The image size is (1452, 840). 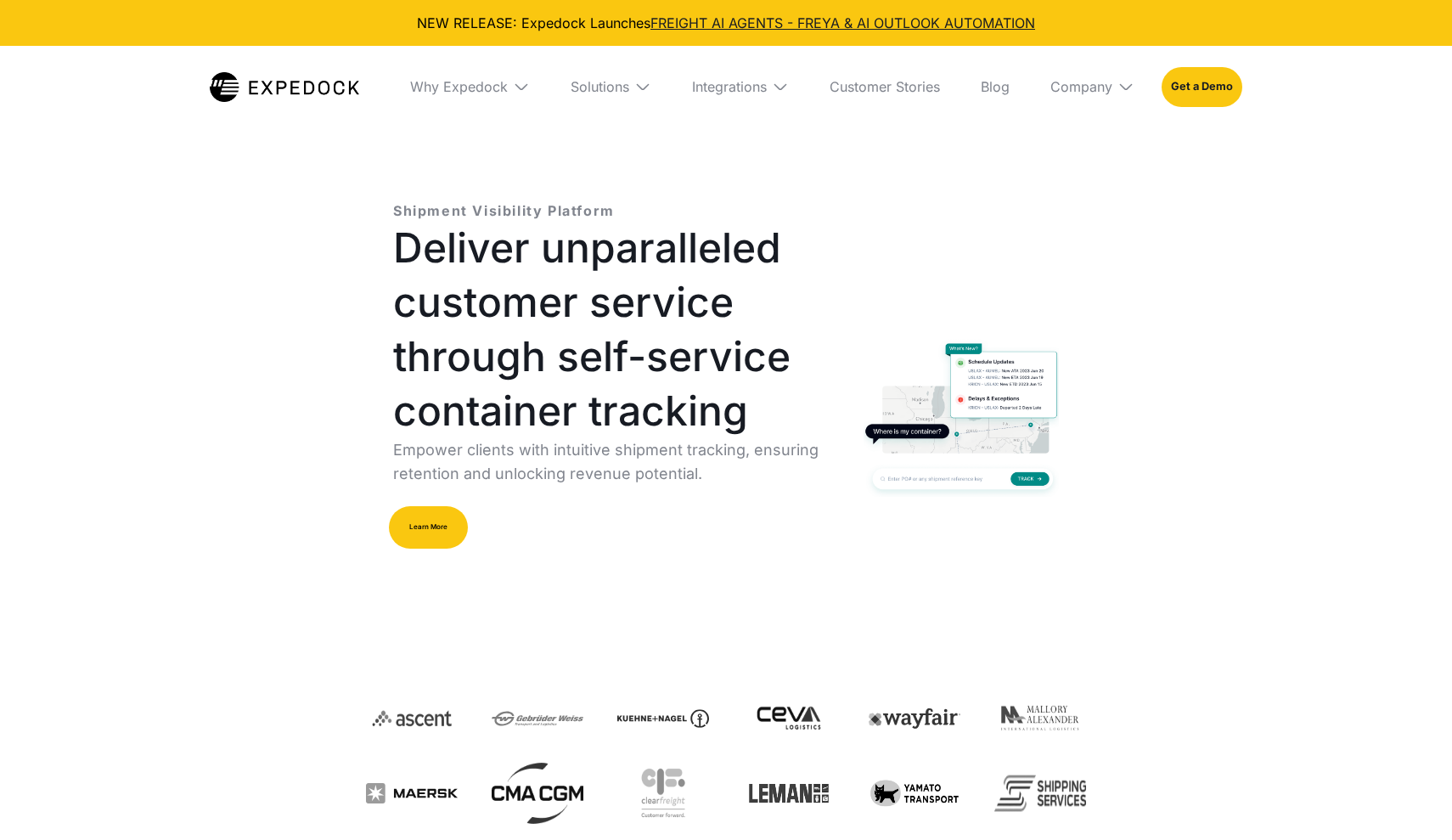 I want to click on a: Blog, so click(x=996, y=87).